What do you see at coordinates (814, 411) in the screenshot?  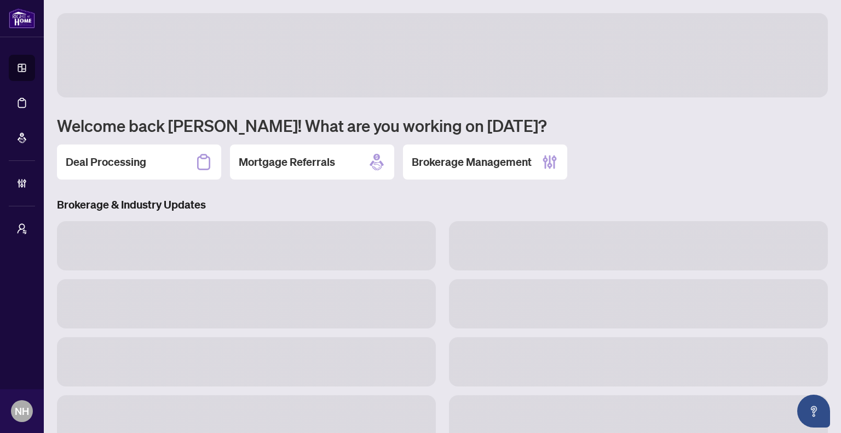 I see `button: Open asap` at bounding box center [814, 411].